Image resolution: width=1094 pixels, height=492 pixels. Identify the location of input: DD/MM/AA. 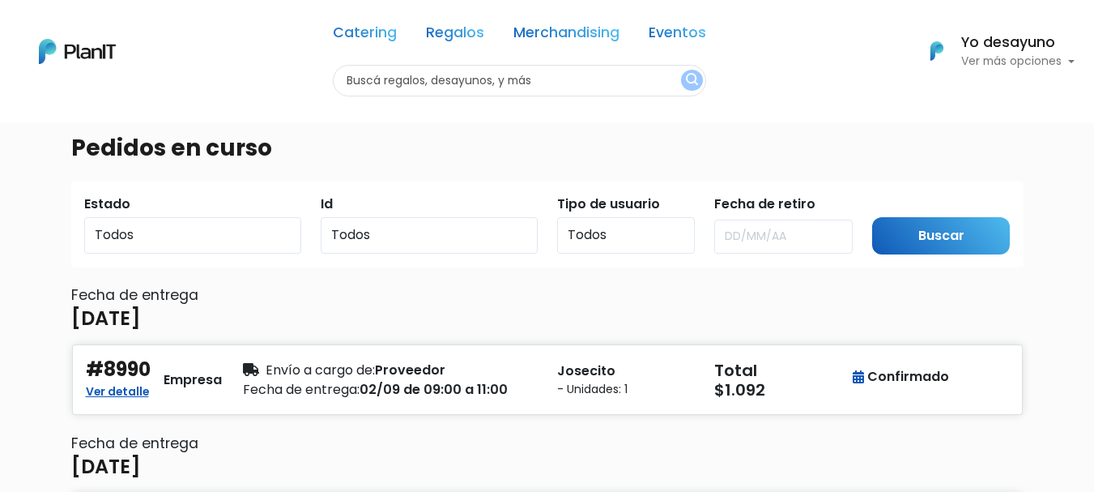
(783, 236).